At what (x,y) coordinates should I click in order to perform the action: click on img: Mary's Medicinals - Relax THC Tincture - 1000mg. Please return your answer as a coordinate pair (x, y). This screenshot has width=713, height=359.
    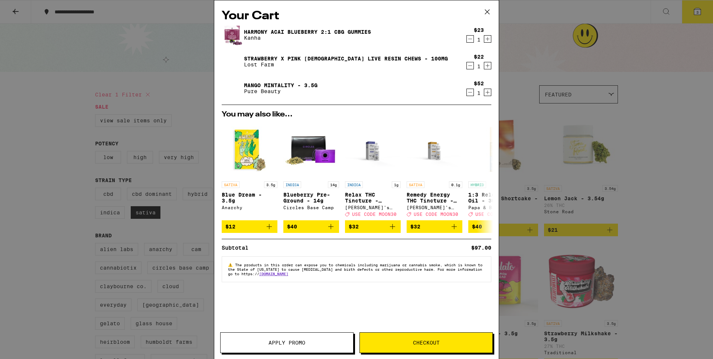
    Looking at the image, I should click on (373, 150).